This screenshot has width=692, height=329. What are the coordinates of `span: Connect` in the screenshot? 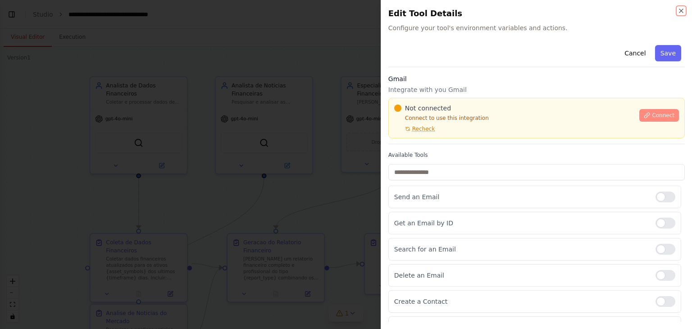 It's located at (664, 115).